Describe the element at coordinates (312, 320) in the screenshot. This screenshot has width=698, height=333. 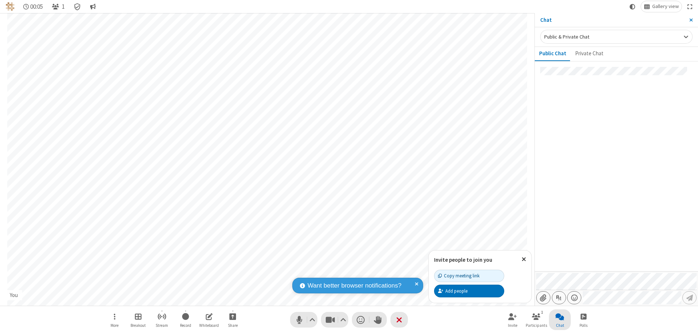
I see `button: Audio settings` at that location.